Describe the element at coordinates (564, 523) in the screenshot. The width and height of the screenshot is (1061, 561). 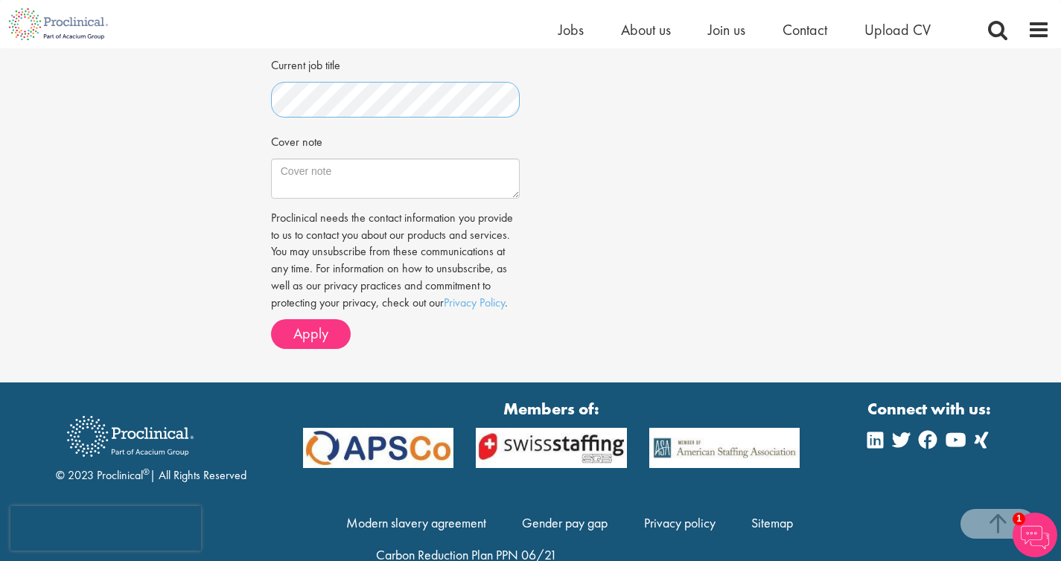
I see `a: Gender pay gap` at that location.